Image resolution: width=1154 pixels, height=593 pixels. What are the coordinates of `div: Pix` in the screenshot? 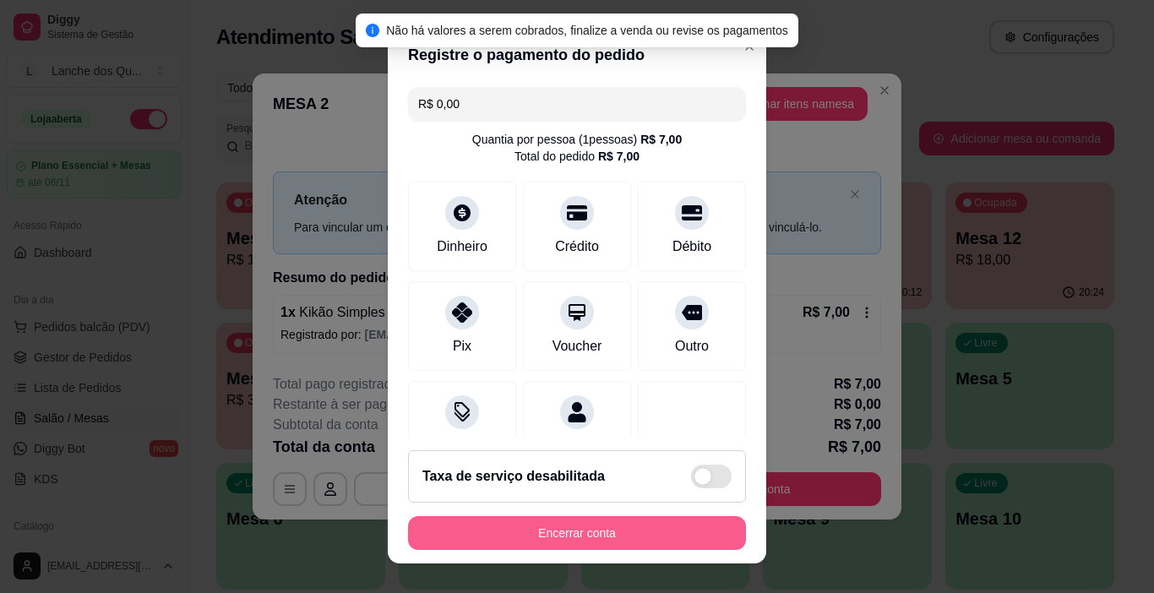 It's located at (462, 346).